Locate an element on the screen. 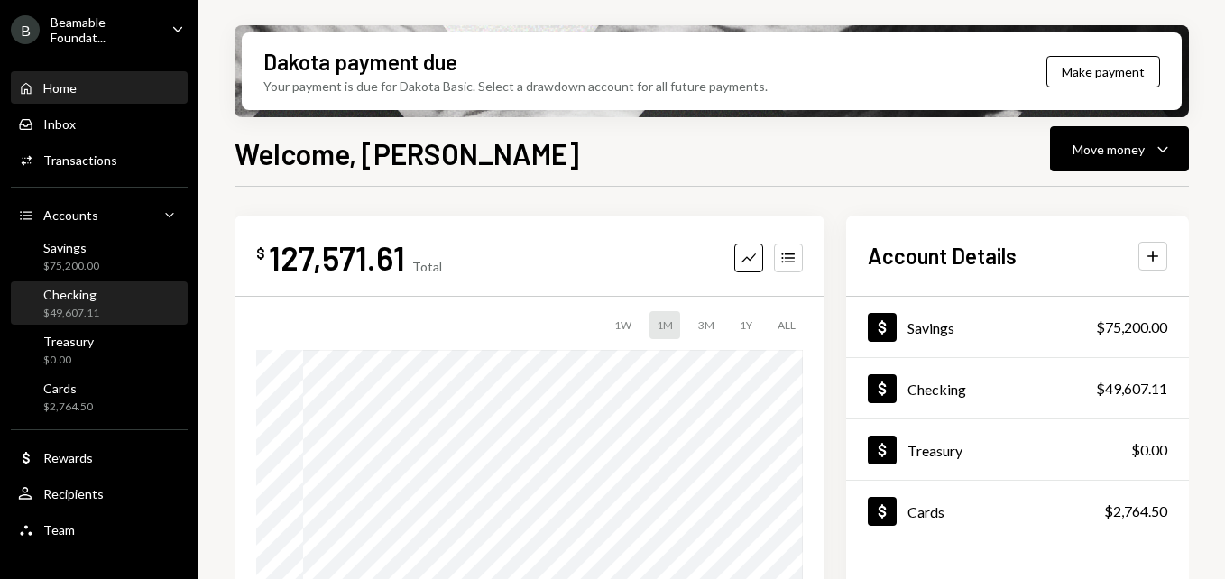 The height and width of the screenshot is (579, 1225). a: Rewards is located at coordinates (99, 457).